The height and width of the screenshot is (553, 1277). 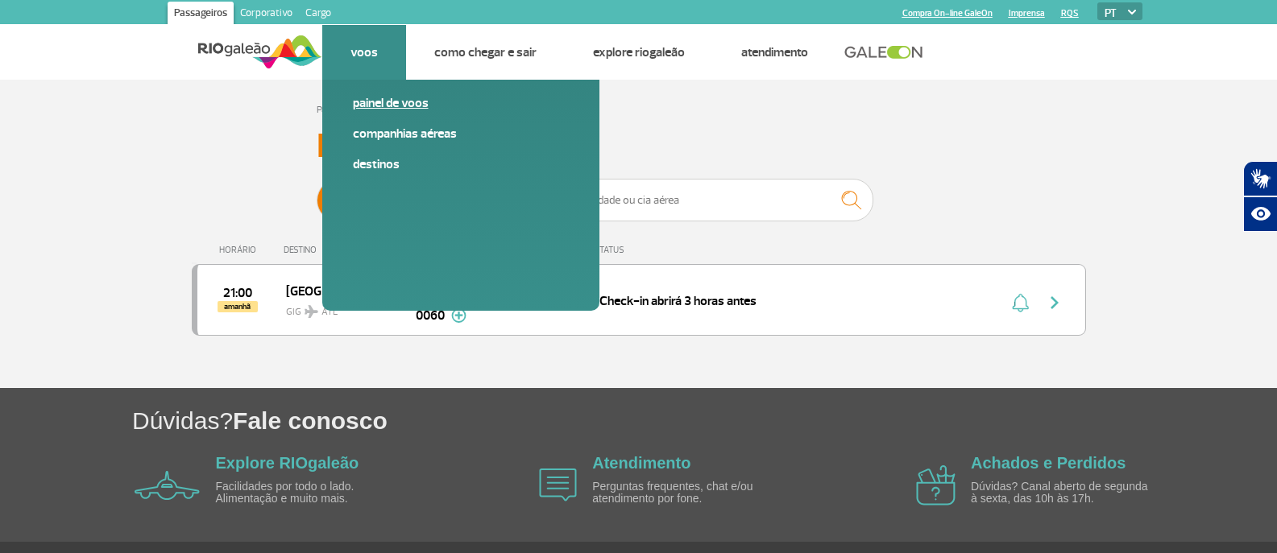 I want to click on p: Facilidades por todo o lado. Alimentação e muito mais., so click(x=309, y=493).